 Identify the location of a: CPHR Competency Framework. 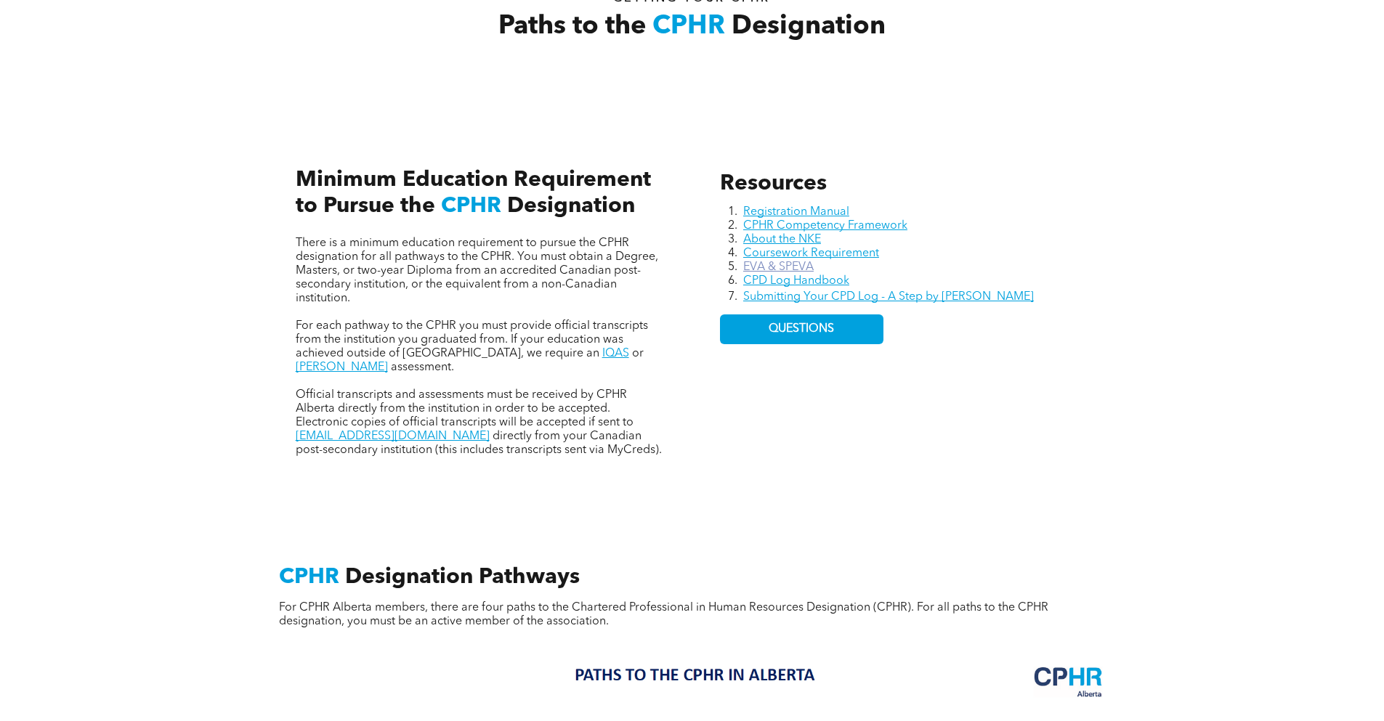
(825, 226).